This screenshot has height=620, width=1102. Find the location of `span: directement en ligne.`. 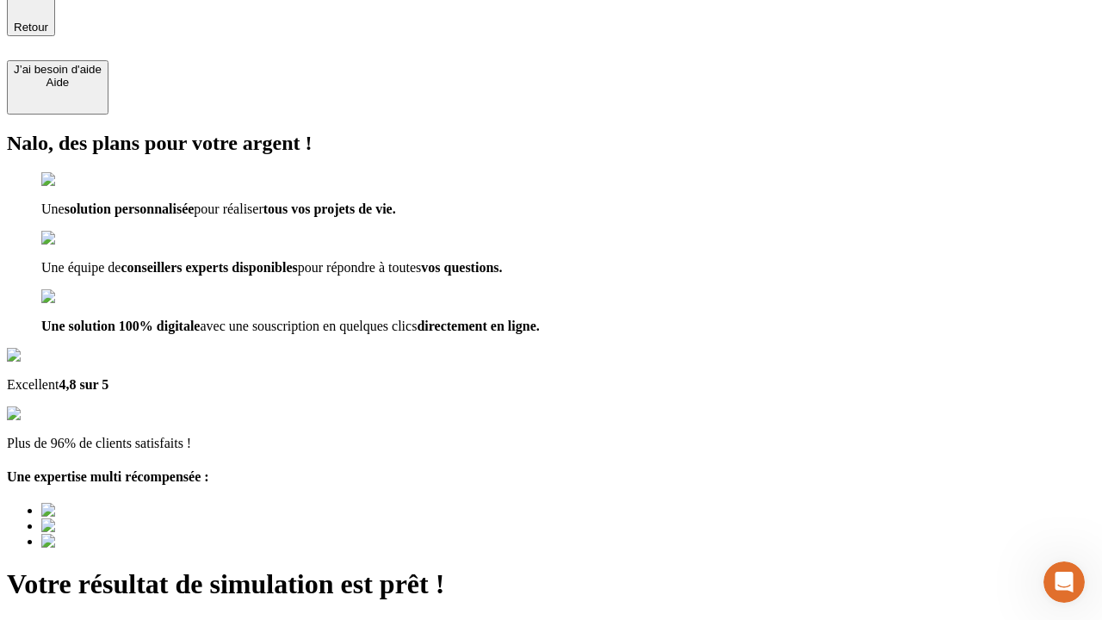

span: directement en ligne. is located at coordinates (478, 325).